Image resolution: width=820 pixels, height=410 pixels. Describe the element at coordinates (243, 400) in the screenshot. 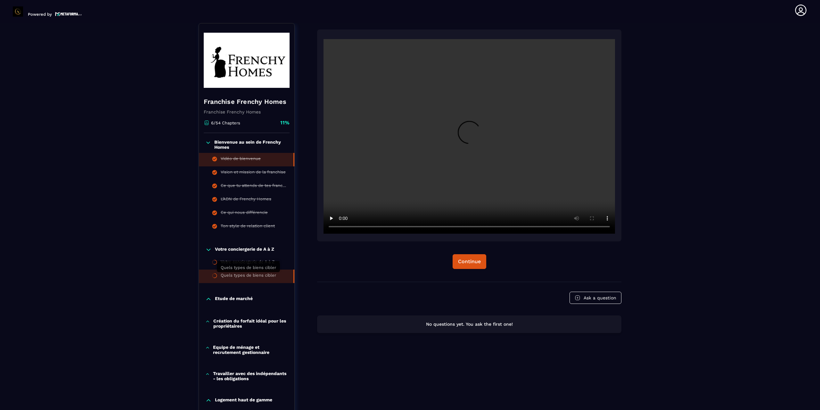

I see `p: Logement haut de gamme` at that location.